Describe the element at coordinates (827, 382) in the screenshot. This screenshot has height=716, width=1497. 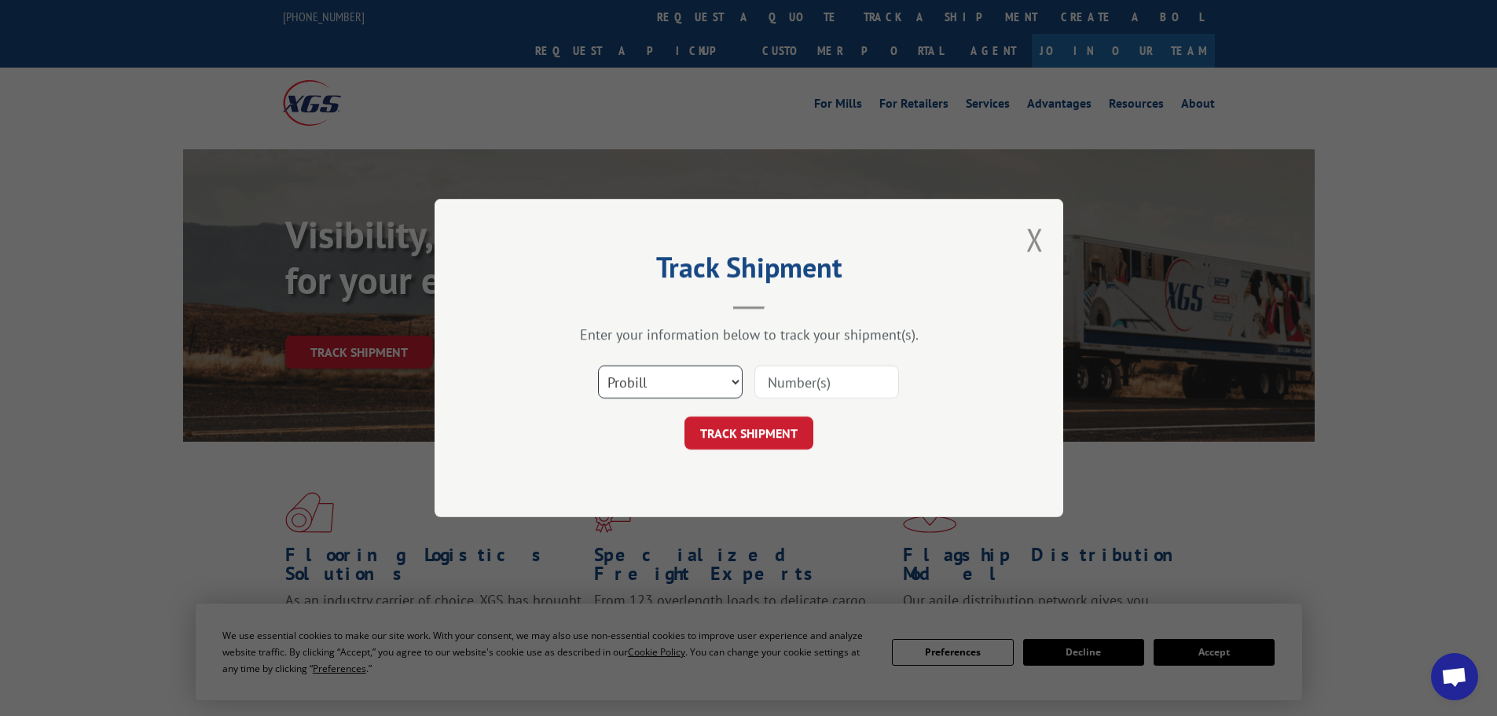
I see `input: Number(s)` at that location.